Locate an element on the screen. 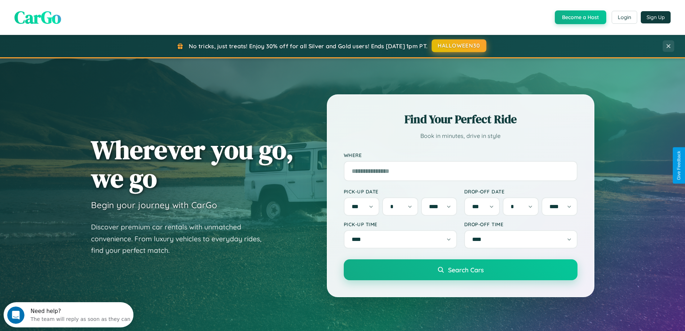 The height and width of the screenshot is (331, 685). div: Need help? is located at coordinates (77, 9).